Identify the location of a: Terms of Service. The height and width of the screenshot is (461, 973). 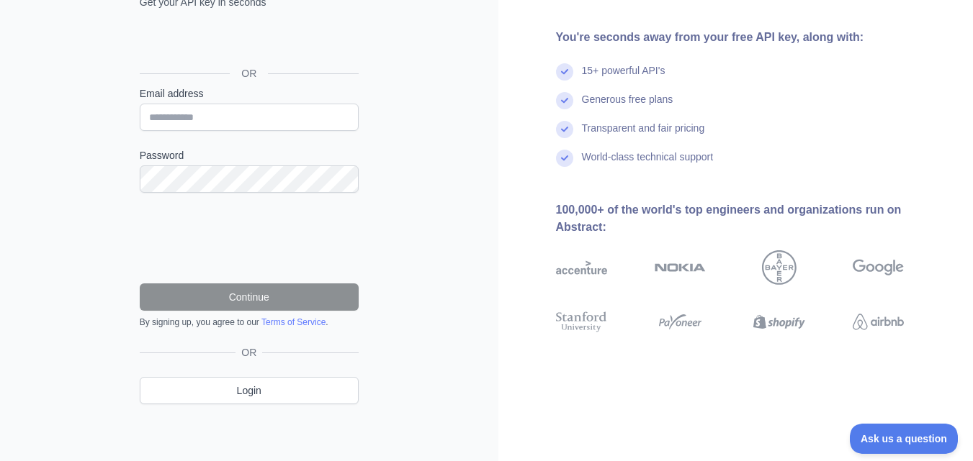
(293, 322).